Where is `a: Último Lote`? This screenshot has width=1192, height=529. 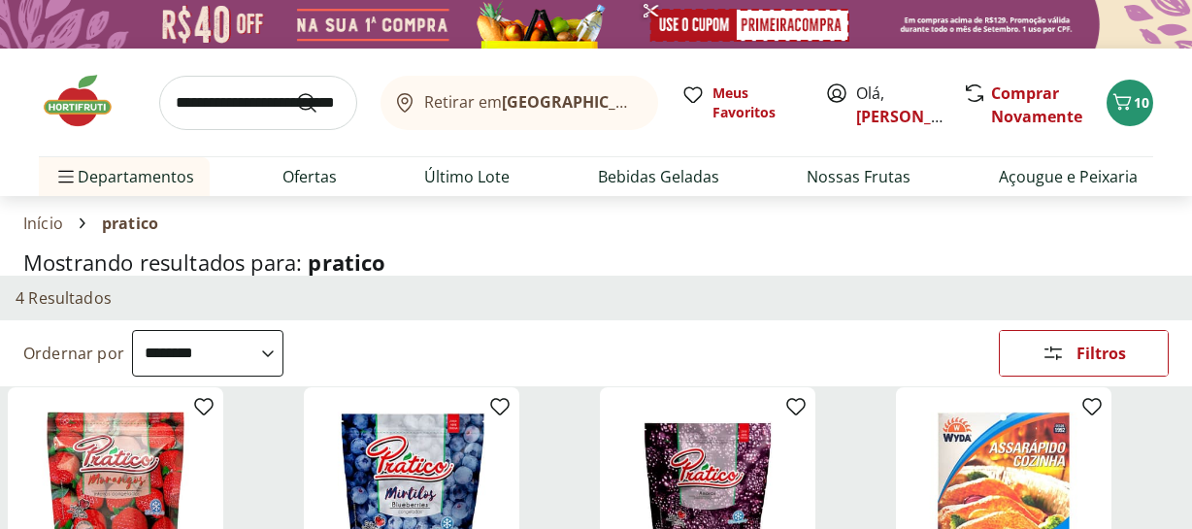
a: Último Lote is located at coordinates (467, 177).